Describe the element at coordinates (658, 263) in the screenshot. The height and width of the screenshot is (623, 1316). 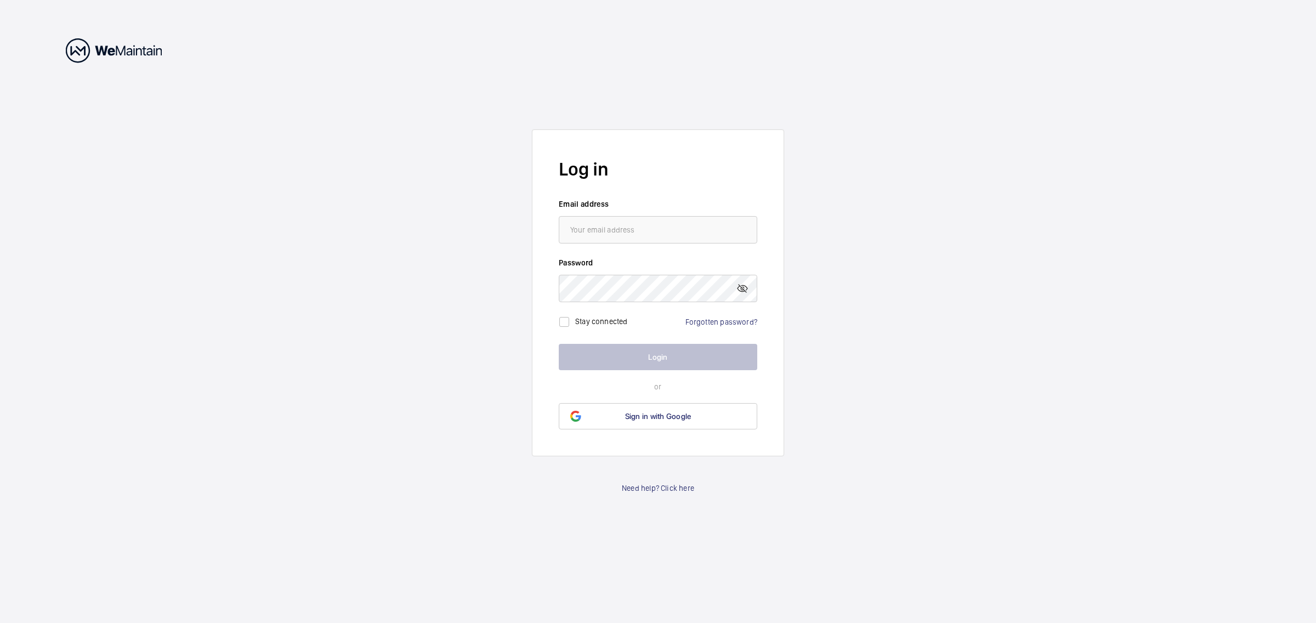
I see `label: Password` at that location.